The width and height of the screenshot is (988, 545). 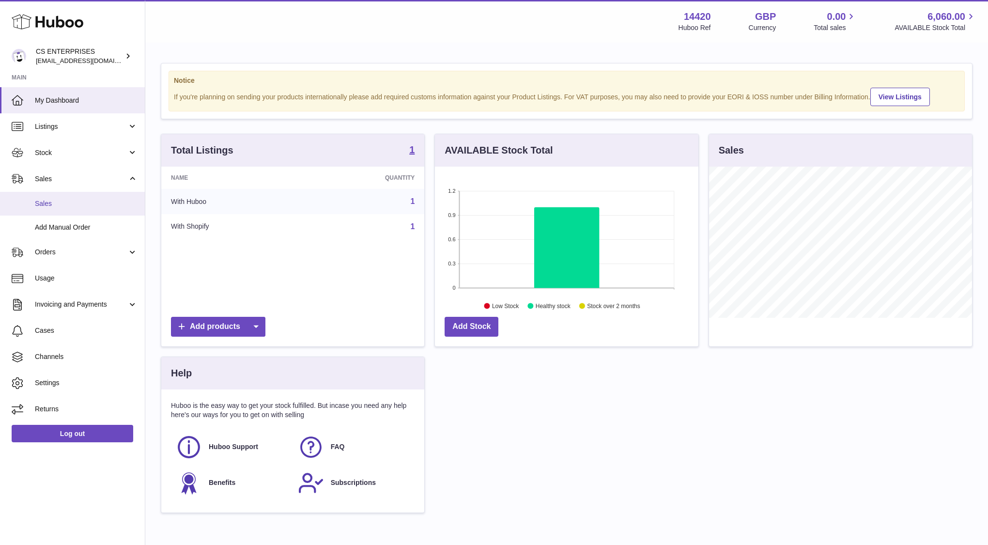 What do you see at coordinates (232, 447) in the screenshot?
I see `a: Huboo Support` at bounding box center [232, 447].